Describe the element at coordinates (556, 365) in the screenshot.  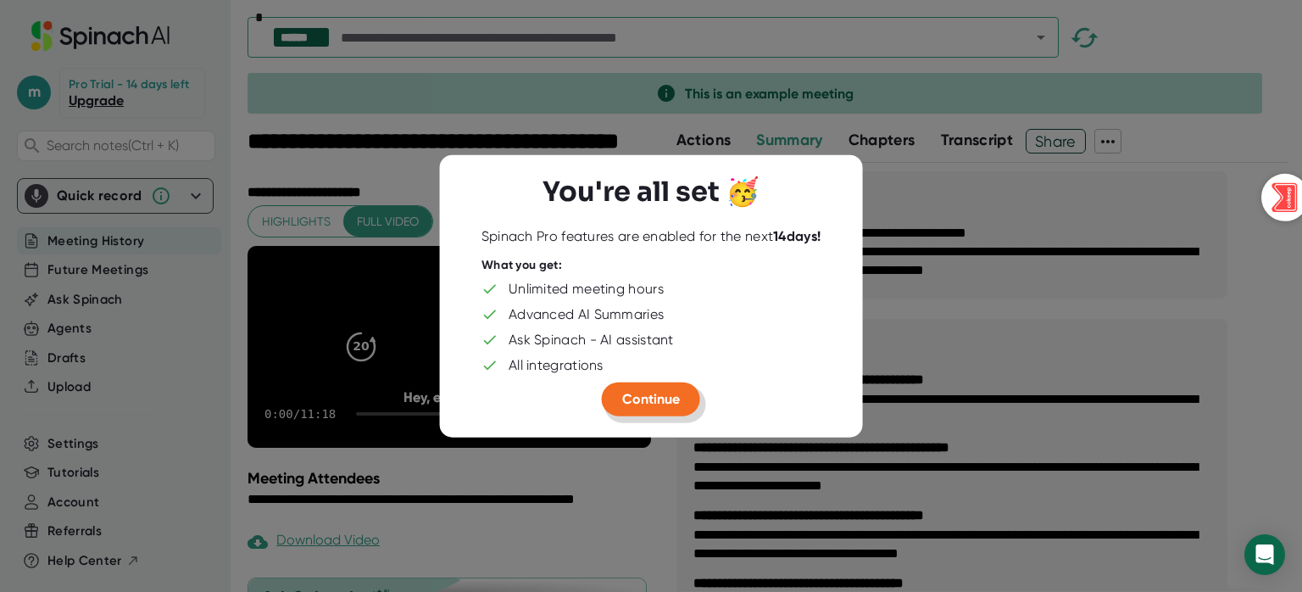
I see `div: All integrations` at that location.